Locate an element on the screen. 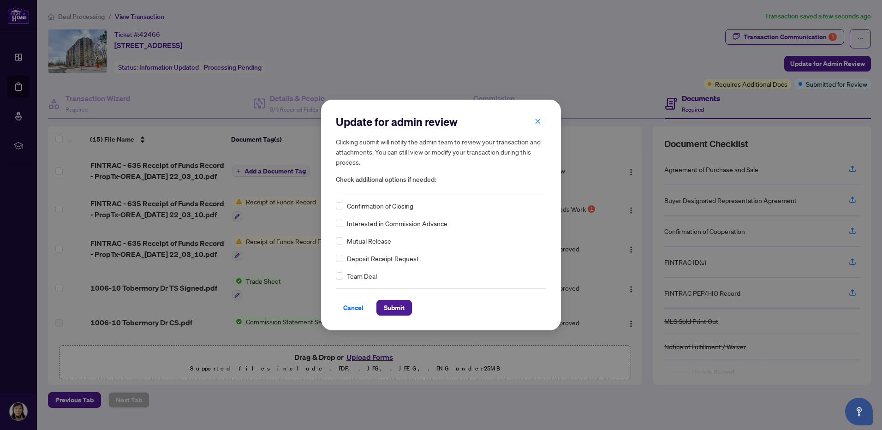 This screenshot has width=882, height=430. span: Interested in Commission Advance is located at coordinates (397, 223).